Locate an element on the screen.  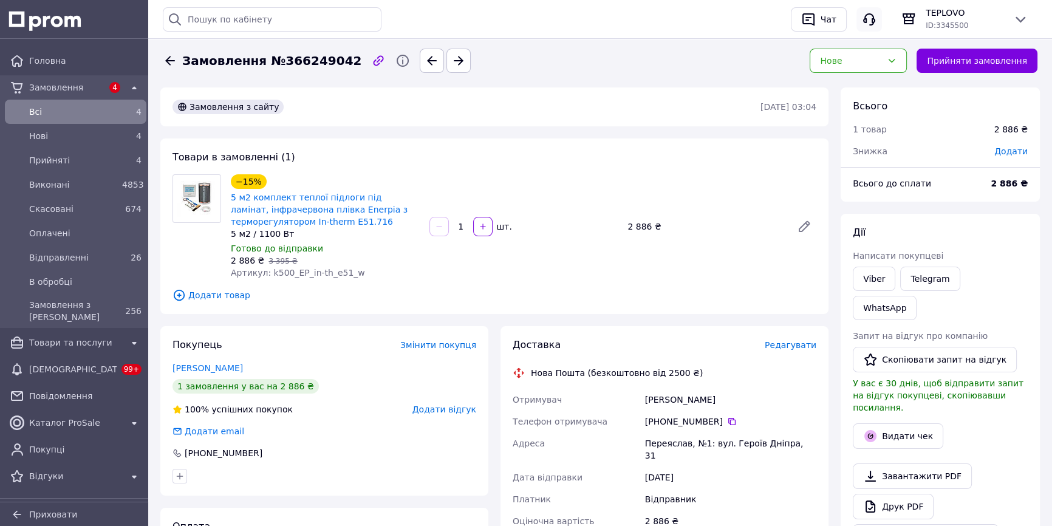
span: Товари в замовленні (1) is located at coordinates (234, 157).